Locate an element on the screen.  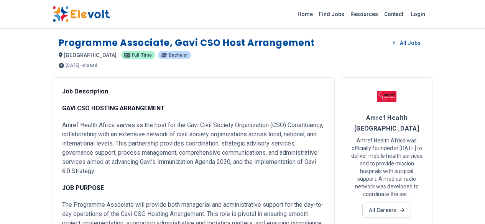
a: All Jobs is located at coordinates (407, 43).